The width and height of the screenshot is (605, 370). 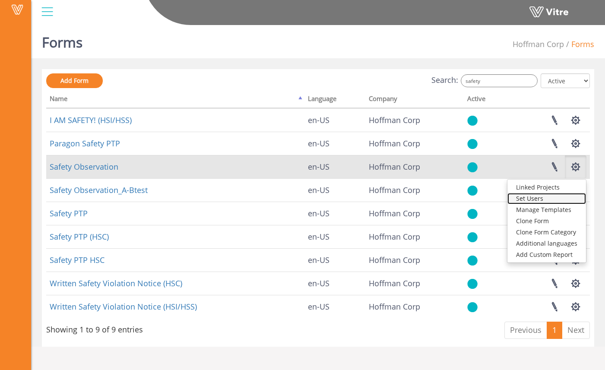 What do you see at coordinates (91, 120) in the screenshot?
I see `a: I AM SAFETY! (HSI/HSS)` at bounding box center [91, 120].